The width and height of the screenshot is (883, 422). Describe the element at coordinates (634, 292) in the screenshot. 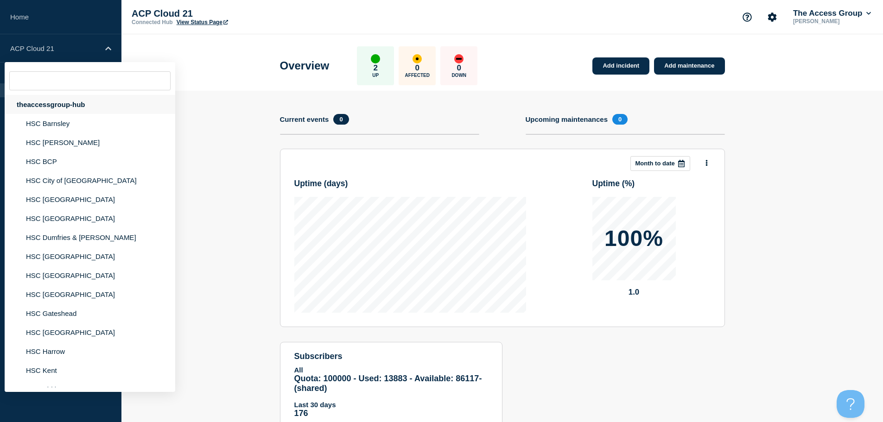

I see `p: 1.0` at that location.